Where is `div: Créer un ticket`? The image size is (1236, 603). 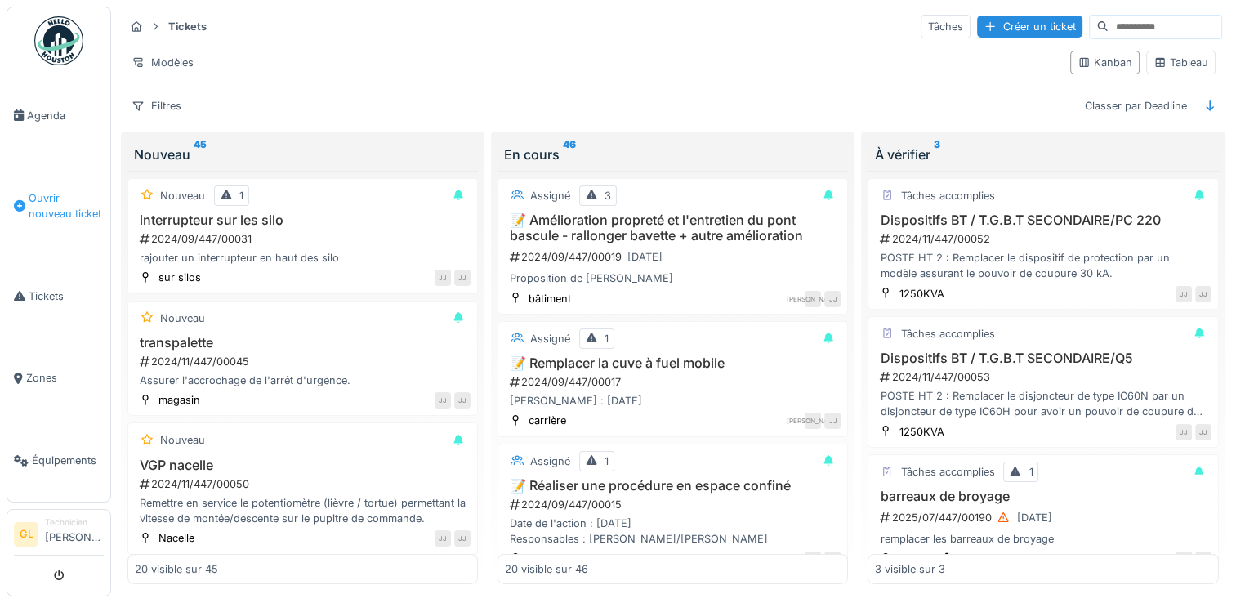 div: Créer un ticket is located at coordinates (1029, 26).